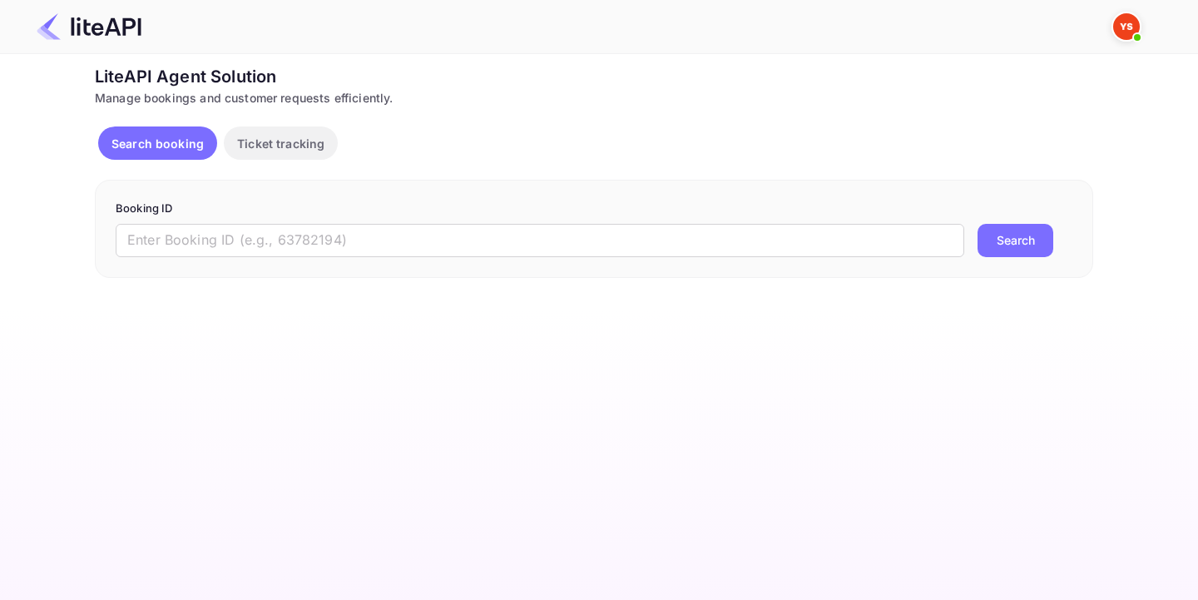 The image size is (1198, 600). What do you see at coordinates (594, 97) in the screenshot?
I see `div: Manage bookings and customer requests efficiently.` at bounding box center [594, 97].